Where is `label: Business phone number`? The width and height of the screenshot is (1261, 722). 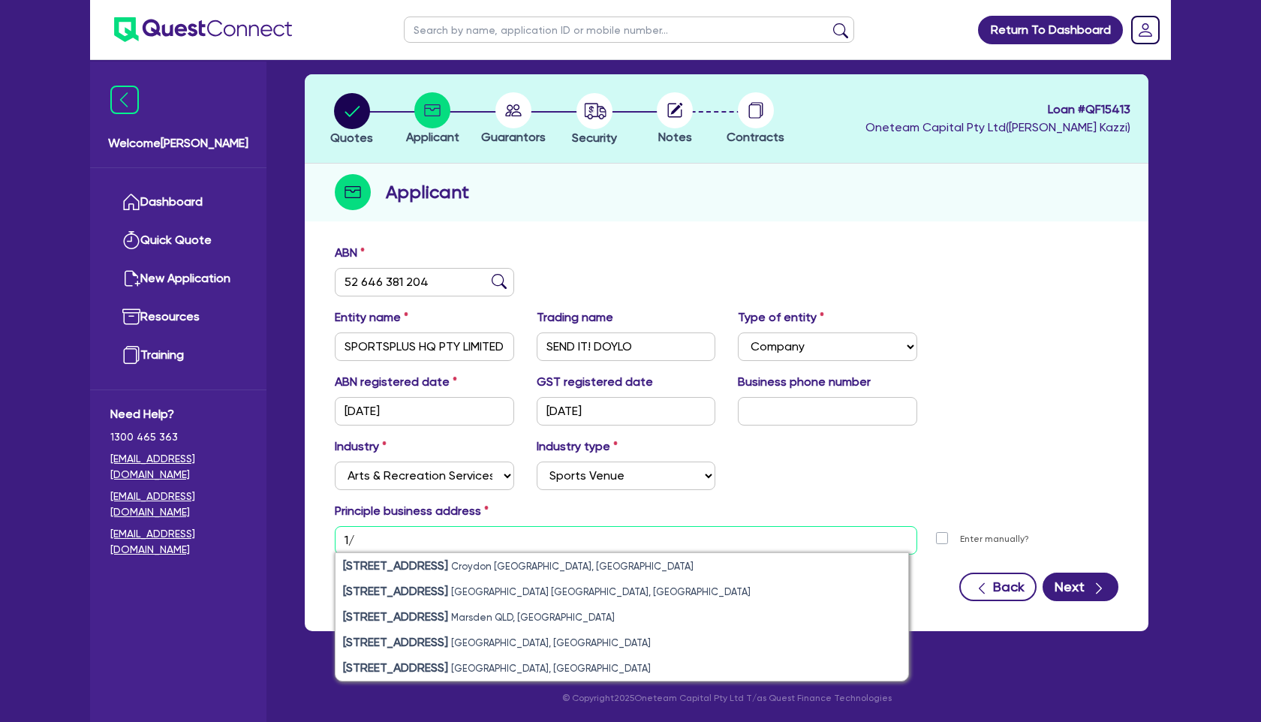 label: Business phone number is located at coordinates (804, 382).